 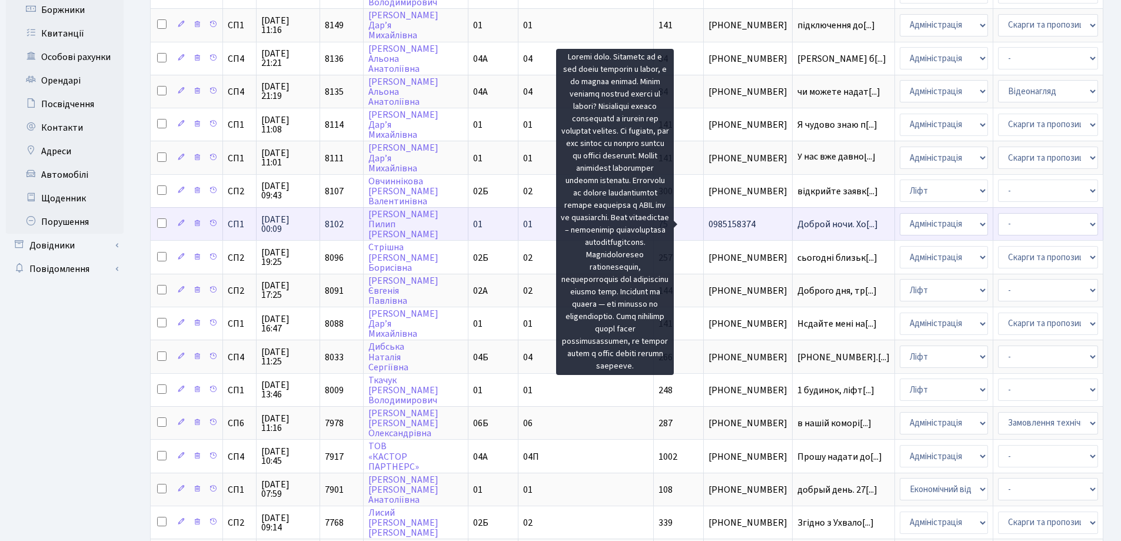 I want to click on span: 8107, so click(x=334, y=191).